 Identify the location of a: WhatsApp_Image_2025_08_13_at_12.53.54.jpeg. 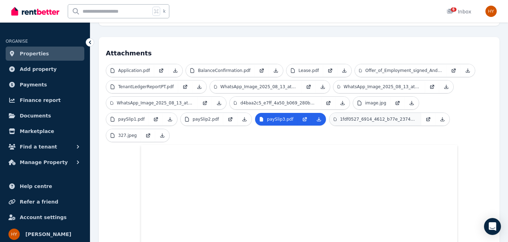
(256, 87).